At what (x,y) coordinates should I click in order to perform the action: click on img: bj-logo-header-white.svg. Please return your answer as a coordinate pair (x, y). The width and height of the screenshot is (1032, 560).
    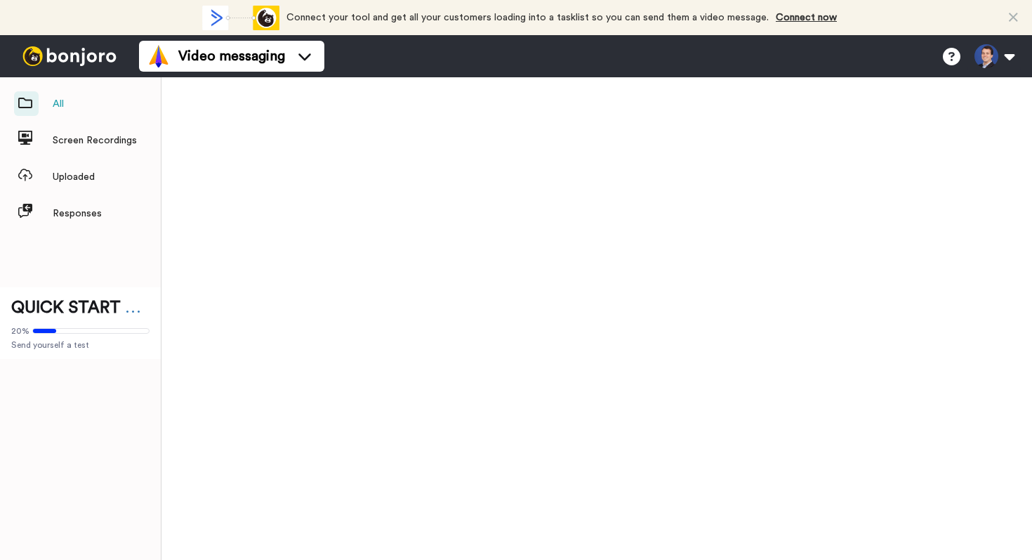
    Looking at the image, I should click on (70, 56).